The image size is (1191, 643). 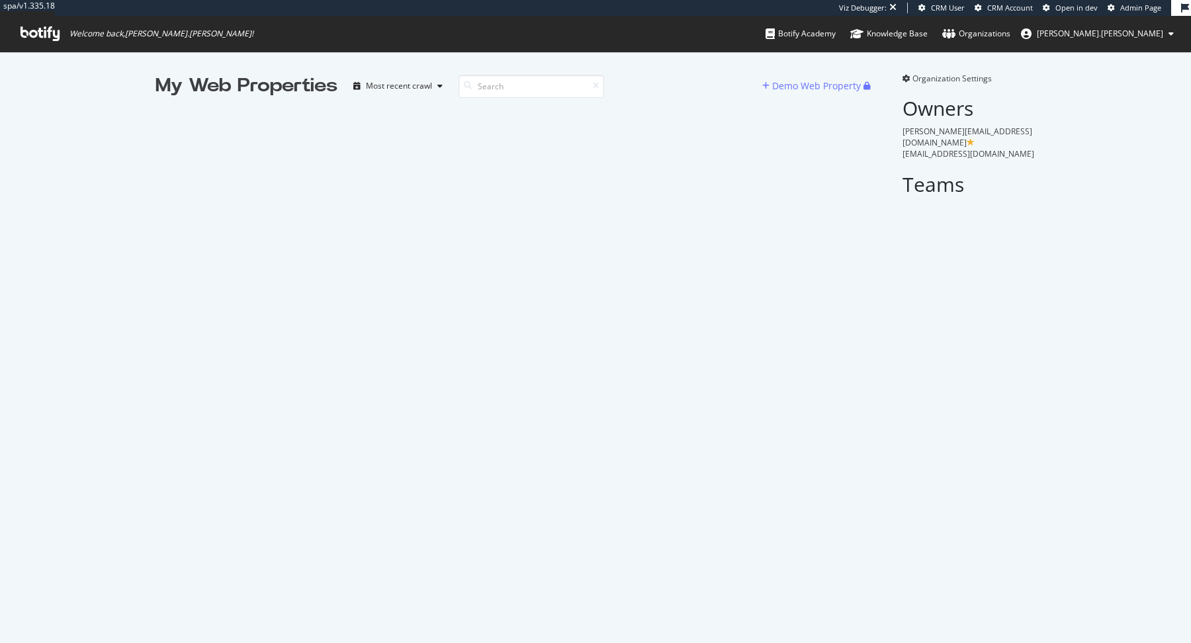 I want to click on input: Search, so click(x=531, y=86).